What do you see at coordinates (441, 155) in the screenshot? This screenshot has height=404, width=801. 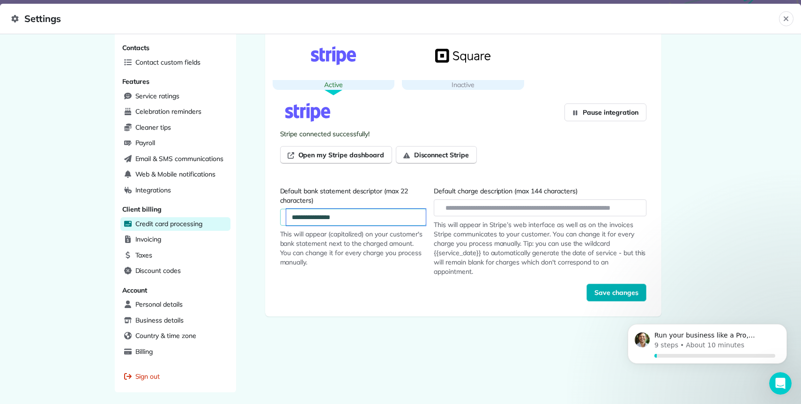 I see `span: Disconnect Stripe` at bounding box center [441, 155].